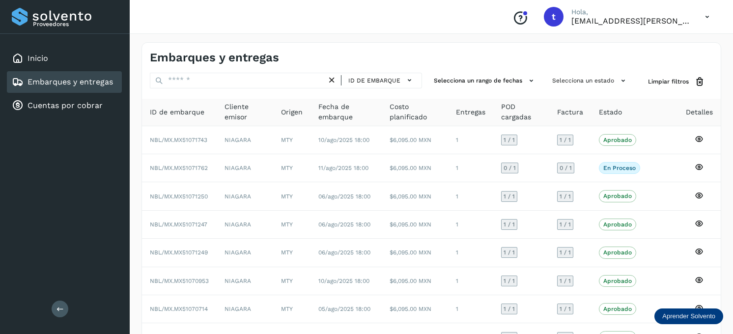 The width and height of the screenshot is (733, 334). What do you see at coordinates (75, 24) in the screenshot?
I see `p: Proveedores` at bounding box center [75, 24].